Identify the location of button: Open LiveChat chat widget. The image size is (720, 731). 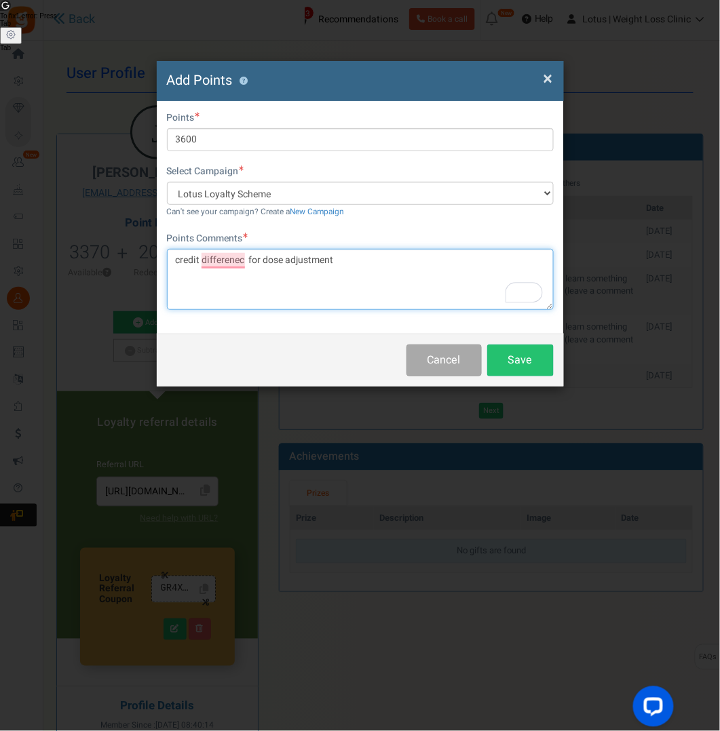
(31, 26).